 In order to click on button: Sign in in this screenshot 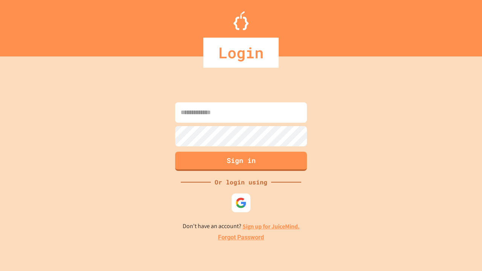, I will do `click(241, 161)`.